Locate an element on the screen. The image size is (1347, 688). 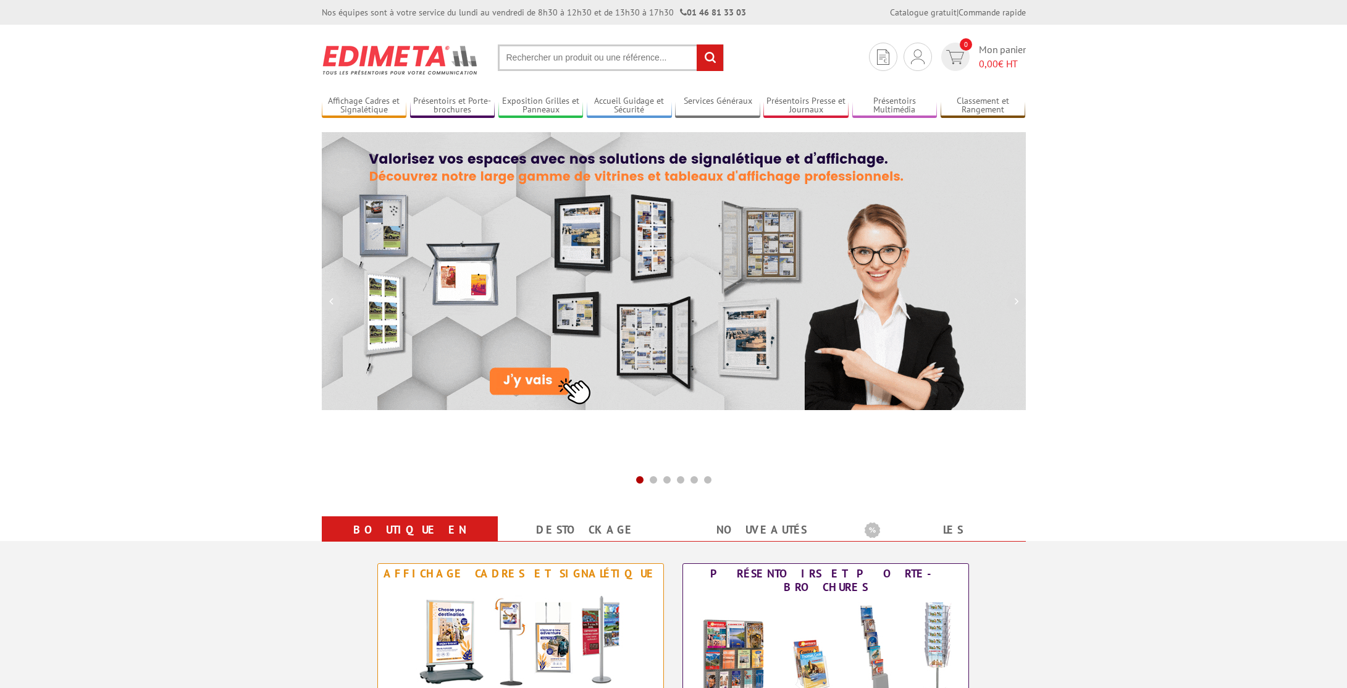
a: Présentoirs Presse et Journaux is located at coordinates (806, 106).